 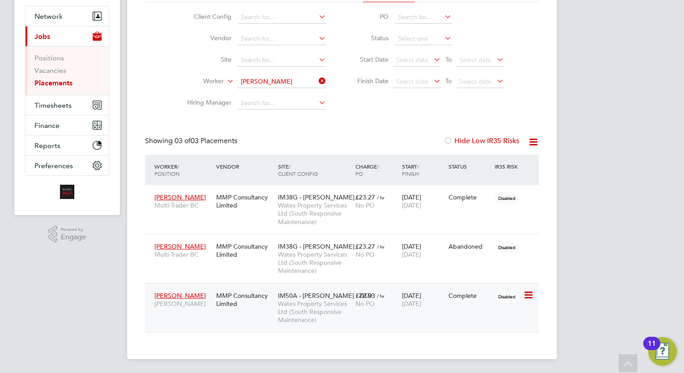 What do you see at coordinates (481, 141) in the screenshot?
I see `label: Hide Low IR35 Risks` at bounding box center [481, 141].